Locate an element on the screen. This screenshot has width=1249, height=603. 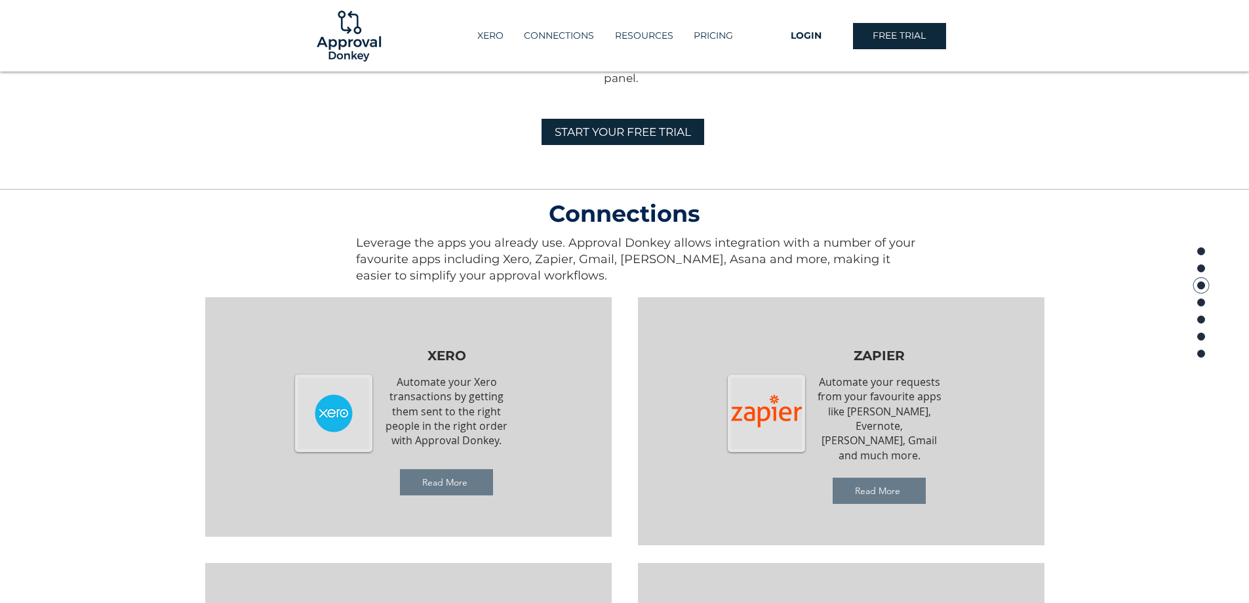
span: ZAPIER is located at coordinates (879, 355).